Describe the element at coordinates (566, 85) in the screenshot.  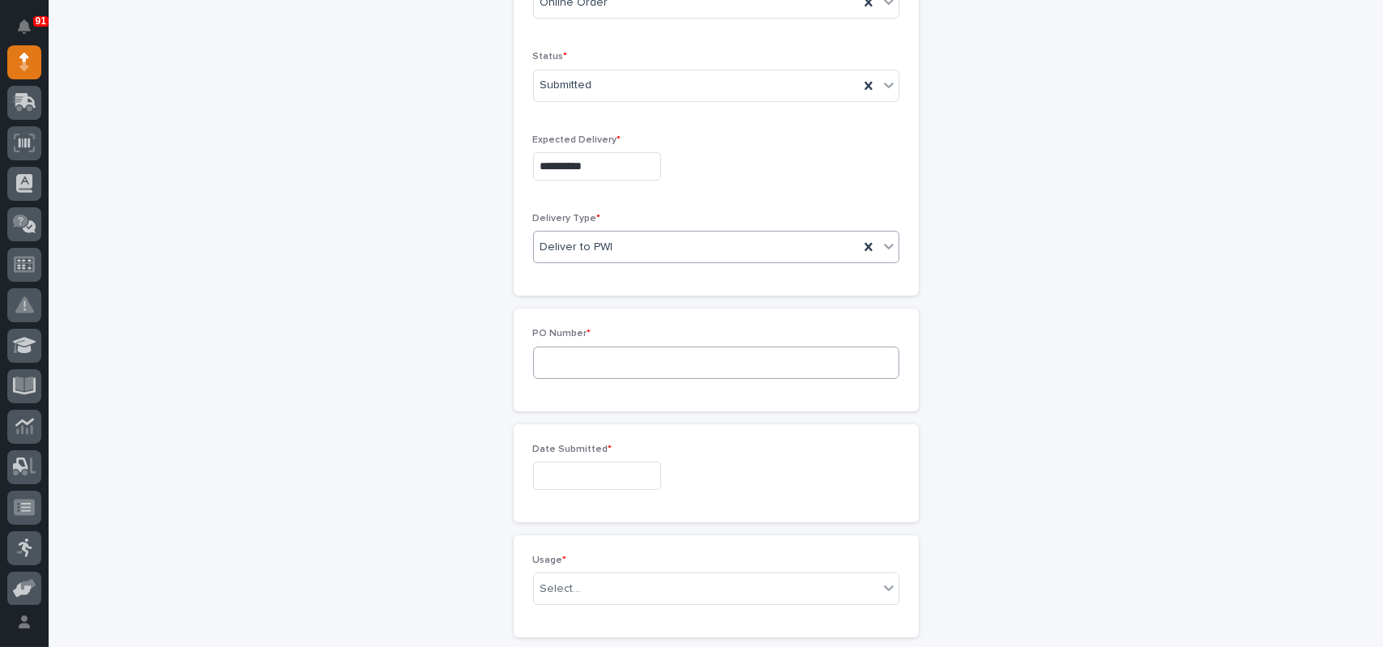
I see `span: Submitted` at that location.